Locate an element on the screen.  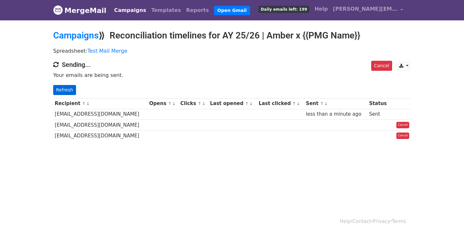
img: MergeMail logo is located at coordinates (58, 10).